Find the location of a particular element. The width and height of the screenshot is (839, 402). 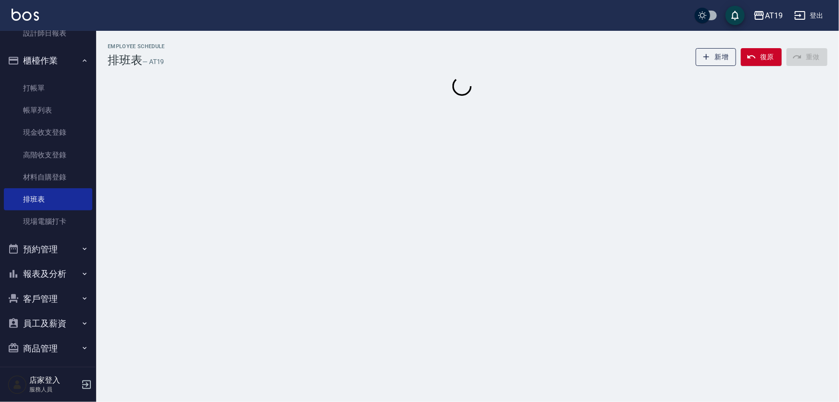

a: 現金收支登錄 is located at coordinates (48, 132).